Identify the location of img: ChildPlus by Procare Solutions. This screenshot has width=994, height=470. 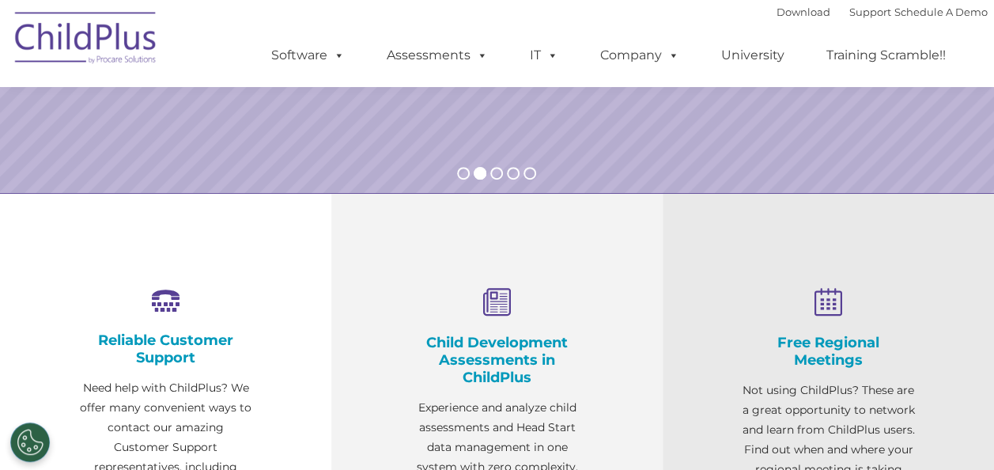
(86, 40).